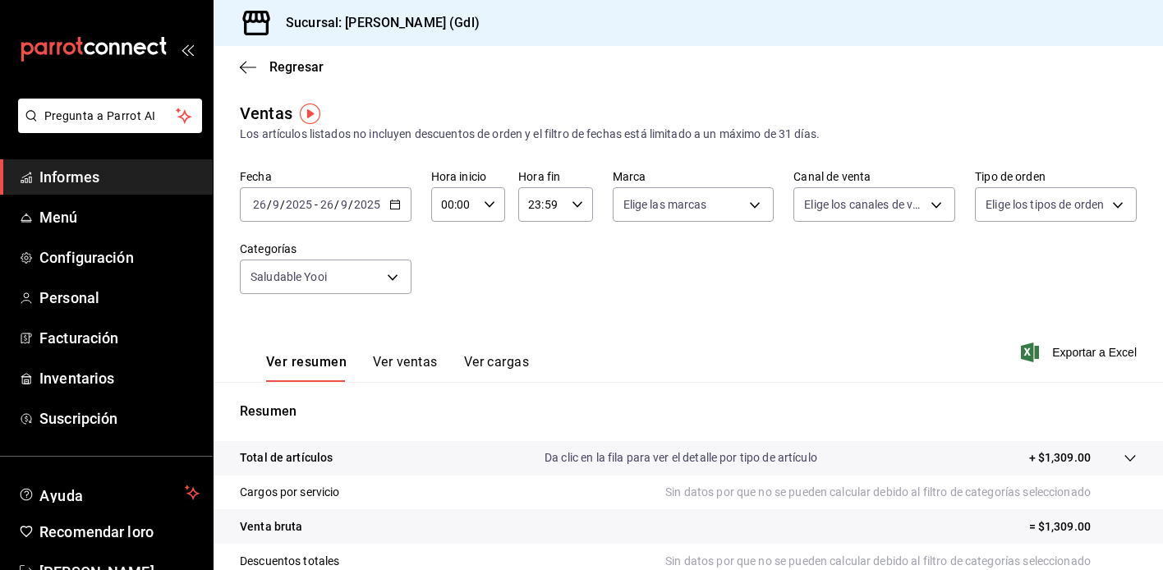 This screenshot has width=1163, height=570. What do you see at coordinates (681, 458) in the screenshot?
I see `font: Da clic en la fila para ver el detalle por tipo de artículo` at bounding box center [681, 458].